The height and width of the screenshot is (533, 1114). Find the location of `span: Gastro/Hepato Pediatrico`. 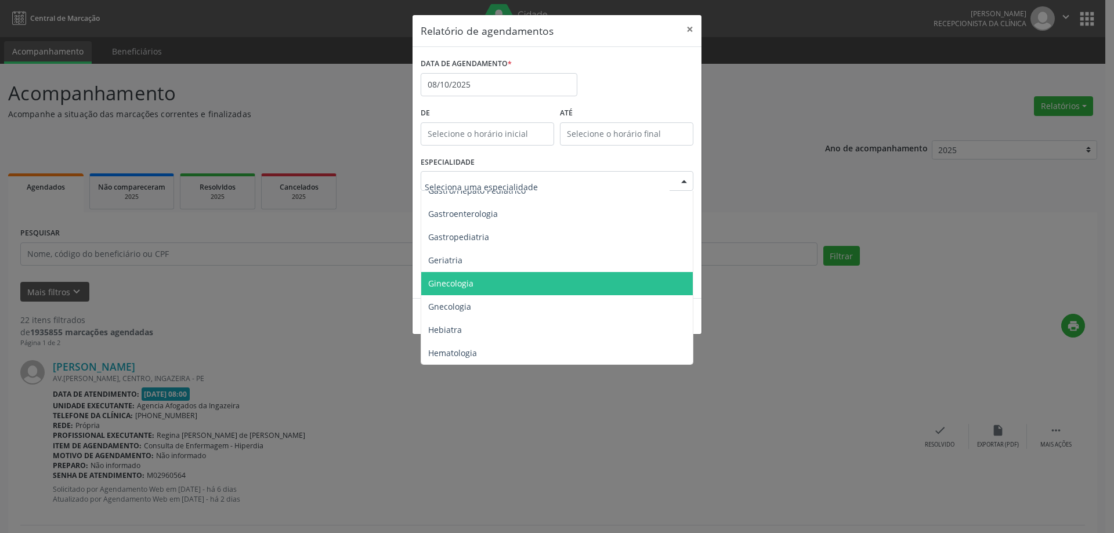

span: Gastro/Hepato Pediatrico is located at coordinates (477, 190).